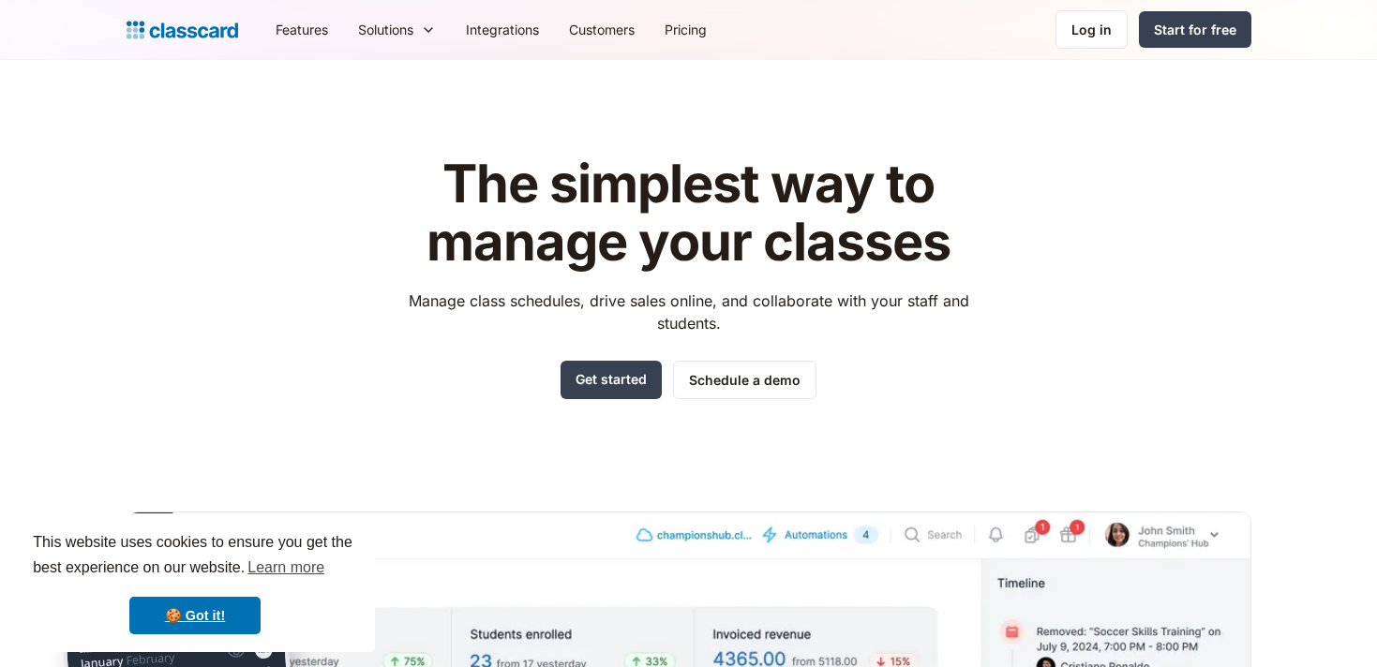 Image resolution: width=1377 pixels, height=667 pixels. What do you see at coordinates (744, 380) in the screenshot?
I see `a: Schedule a demo` at bounding box center [744, 380].